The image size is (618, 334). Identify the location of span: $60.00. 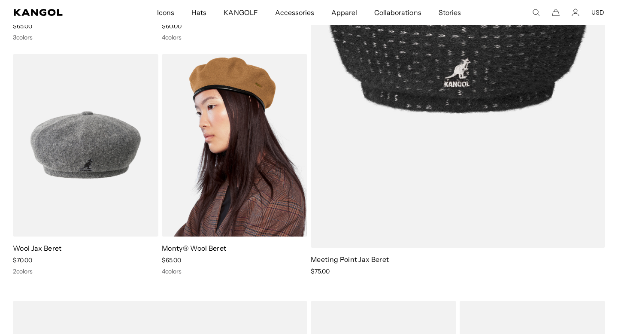
(172, 26).